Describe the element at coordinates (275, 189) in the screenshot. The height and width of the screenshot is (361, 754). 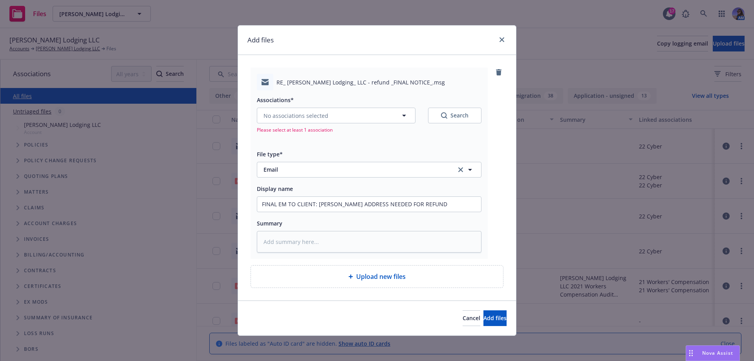
I see `span: Display name` at that location.